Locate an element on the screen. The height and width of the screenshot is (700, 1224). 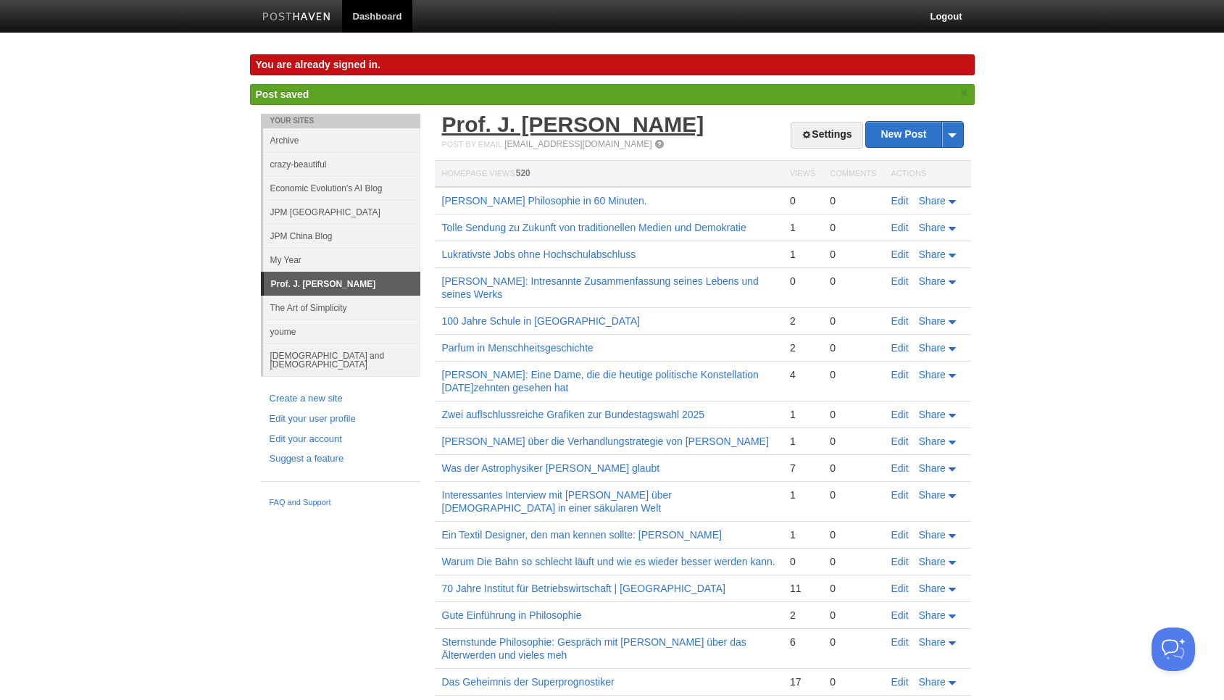
span: Post by Email is located at coordinates (472, 144).